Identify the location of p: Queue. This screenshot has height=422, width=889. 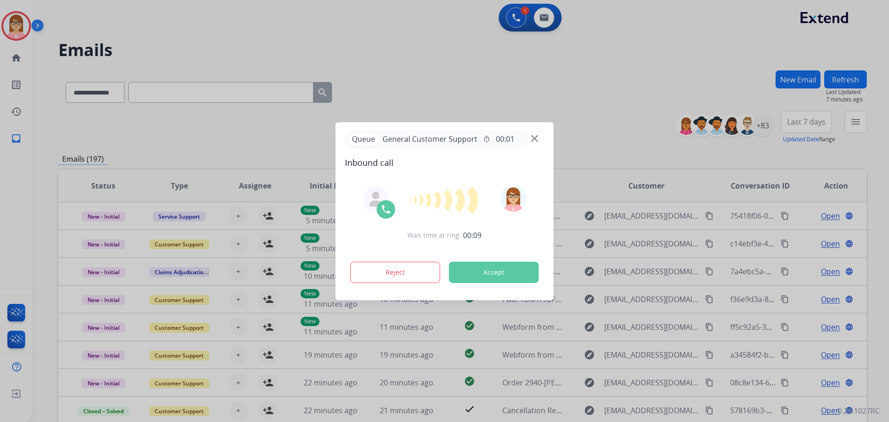
(364, 139).